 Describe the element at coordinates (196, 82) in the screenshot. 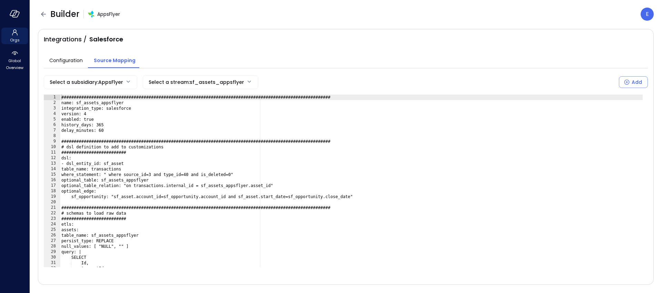

I see `div: Select a stream : sf_assets_appsflyer` at that location.